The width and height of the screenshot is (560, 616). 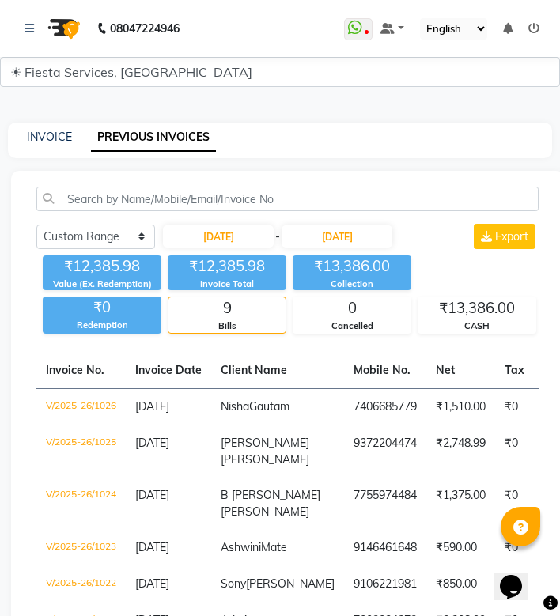 I want to click on td: 9146461648, so click(x=385, y=548).